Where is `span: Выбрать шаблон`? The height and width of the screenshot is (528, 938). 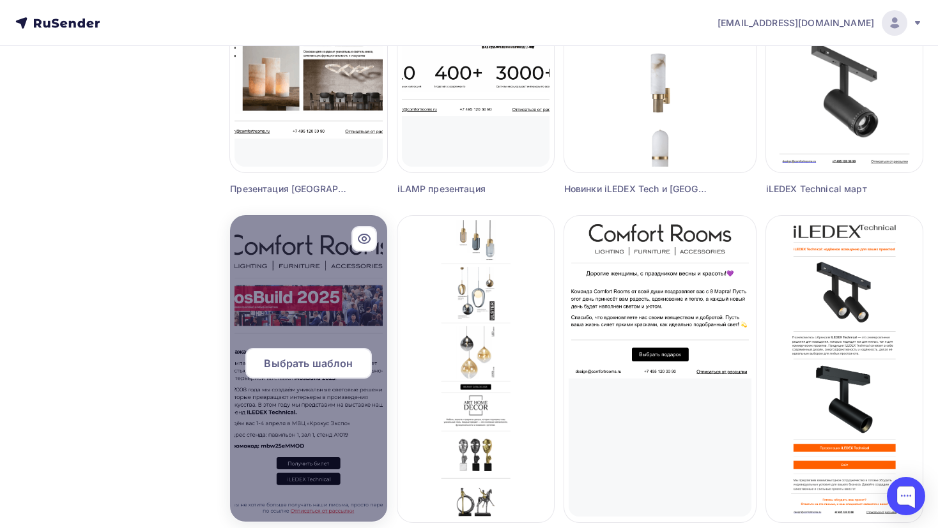 span: Выбрать шаблон is located at coordinates (308, 363).